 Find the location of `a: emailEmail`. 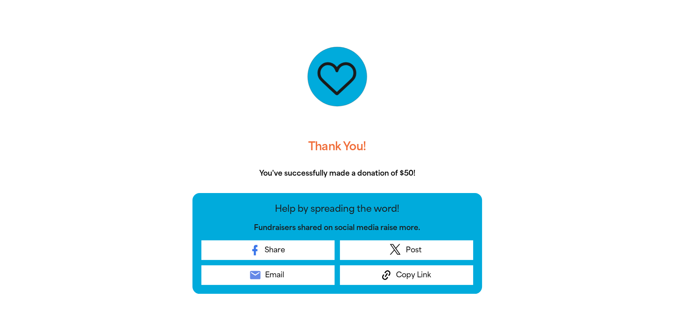

a: emailEmail is located at coordinates (268, 275).